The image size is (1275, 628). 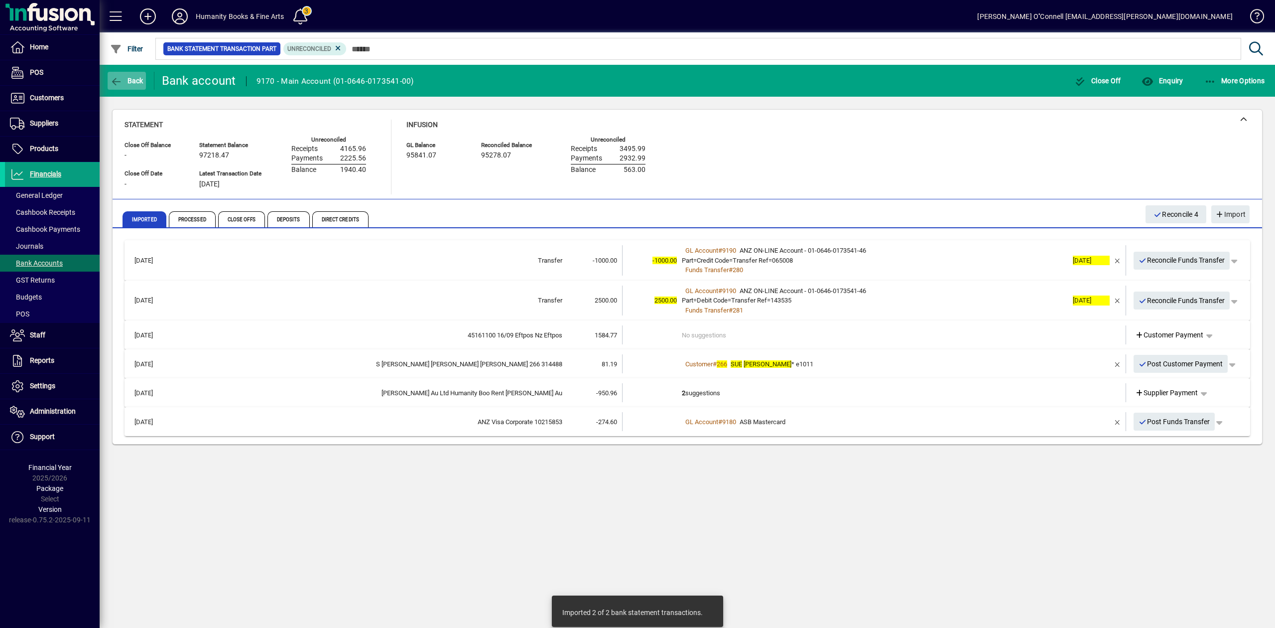 What do you see at coordinates (26, 246) in the screenshot?
I see `span: Journals` at bounding box center [26, 246].